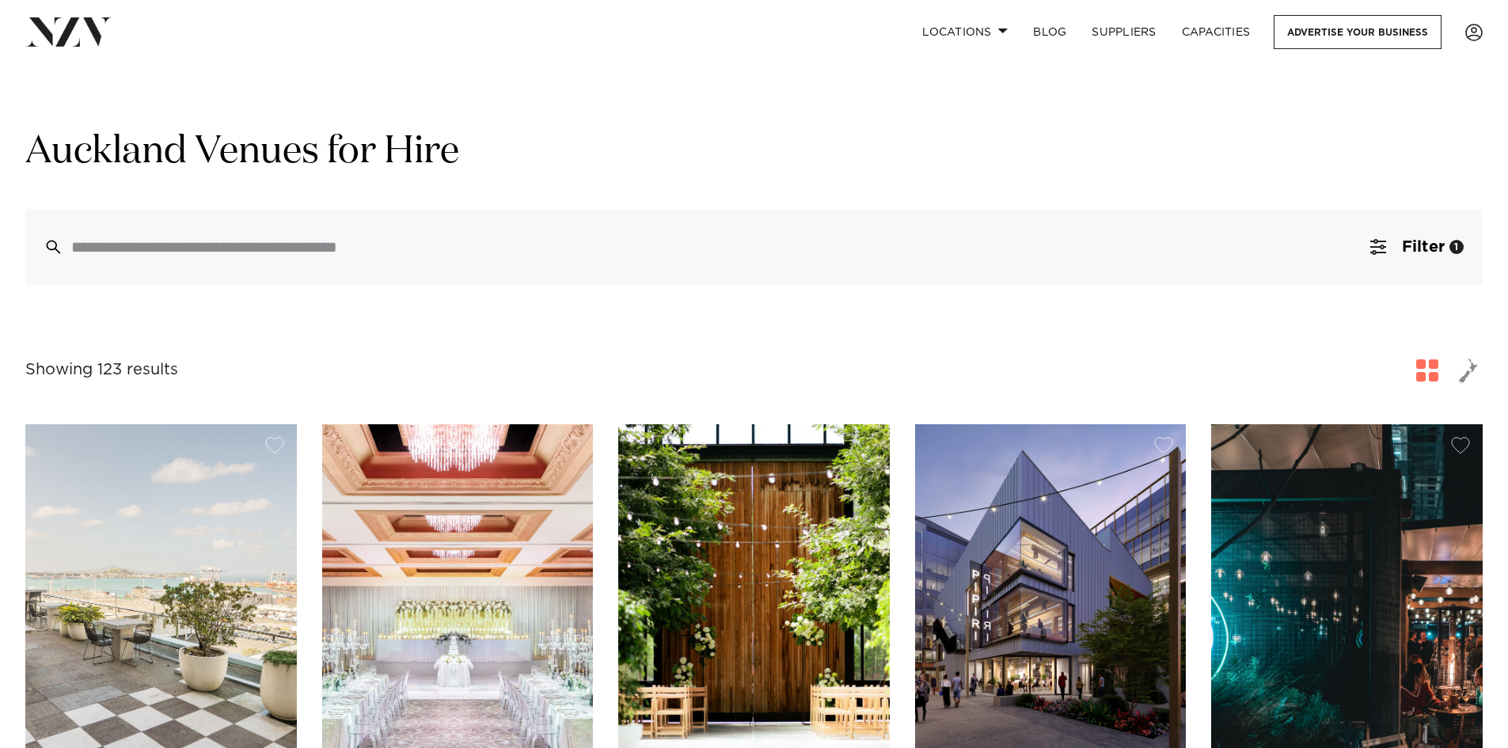  What do you see at coordinates (1456, 247) in the screenshot?
I see `div: 1` at bounding box center [1456, 247].